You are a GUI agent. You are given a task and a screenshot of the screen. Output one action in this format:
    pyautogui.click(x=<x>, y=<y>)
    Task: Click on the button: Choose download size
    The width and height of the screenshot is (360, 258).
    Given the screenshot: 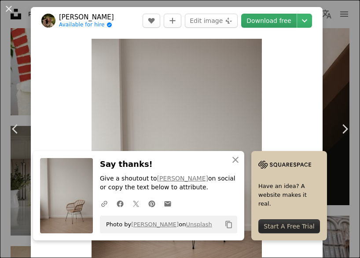 What is the action you would take?
    pyautogui.click(x=304, y=21)
    